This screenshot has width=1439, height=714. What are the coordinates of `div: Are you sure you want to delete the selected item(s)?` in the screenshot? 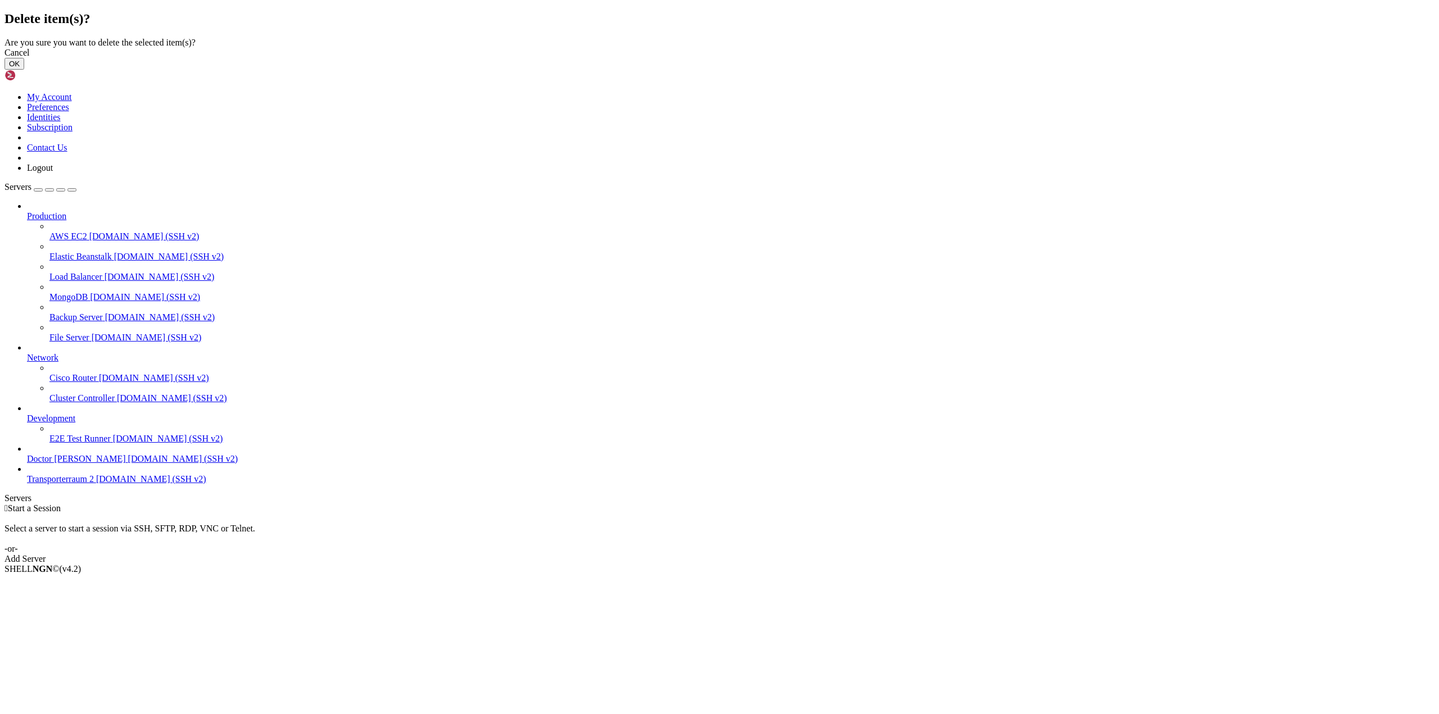 It's located at (719, 43).